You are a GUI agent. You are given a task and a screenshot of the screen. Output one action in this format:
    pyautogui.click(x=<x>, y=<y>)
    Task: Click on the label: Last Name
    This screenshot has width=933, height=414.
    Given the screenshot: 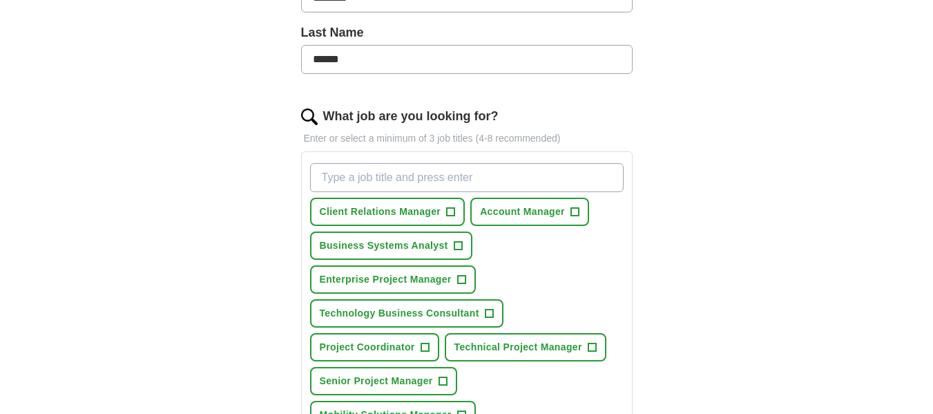 What is the action you would take?
    pyautogui.click(x=467, y=32)
    